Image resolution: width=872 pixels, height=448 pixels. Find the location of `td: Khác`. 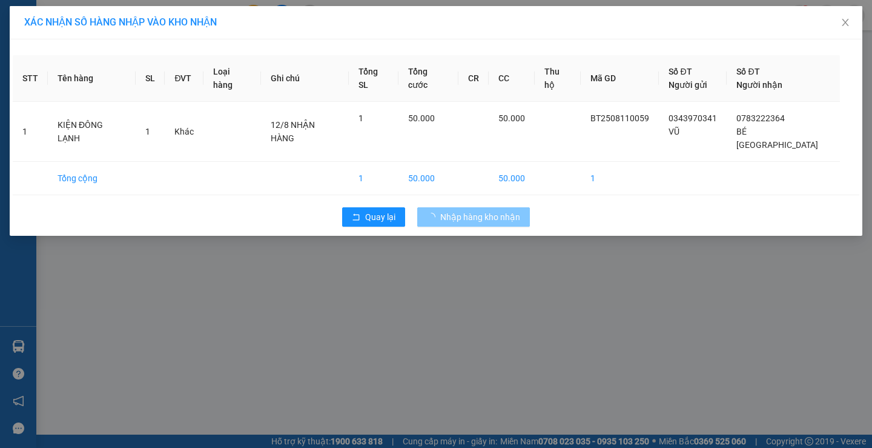

td: Khác is located at coordinates (184, 131).